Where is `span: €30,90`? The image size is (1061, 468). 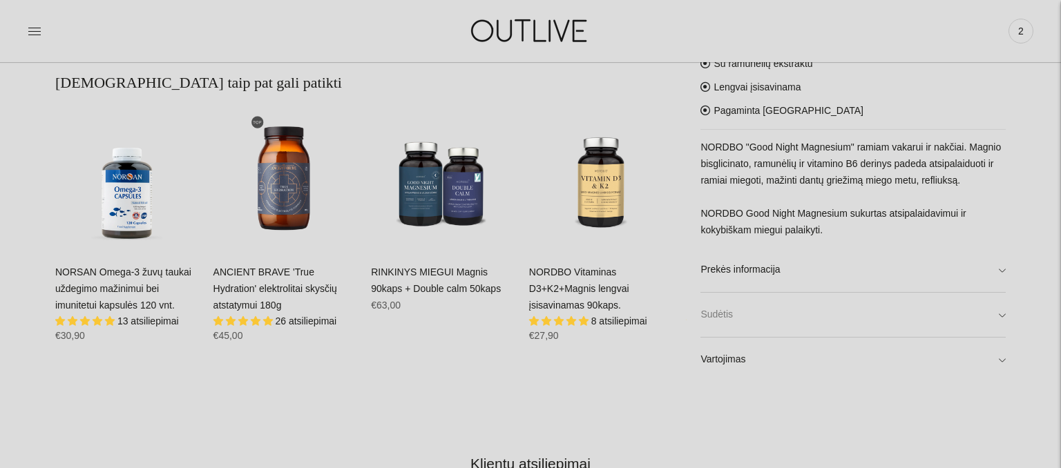
span: €30,90 is located at coordinates (70, 336).